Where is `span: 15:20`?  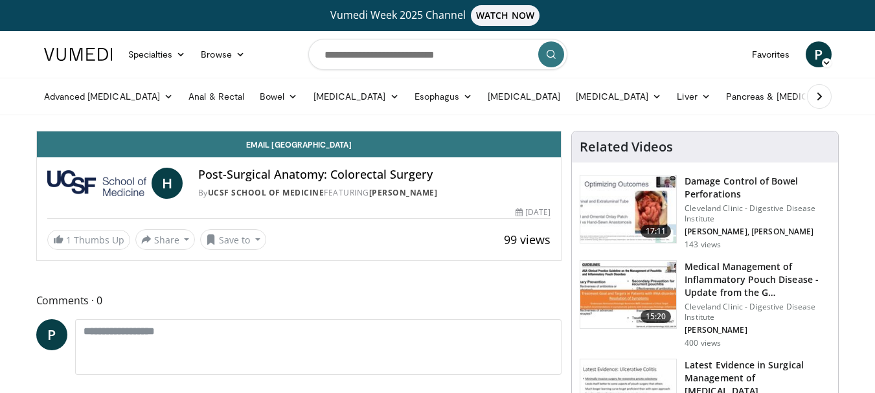 span: 15:20 is located at coordinates (656, 317).